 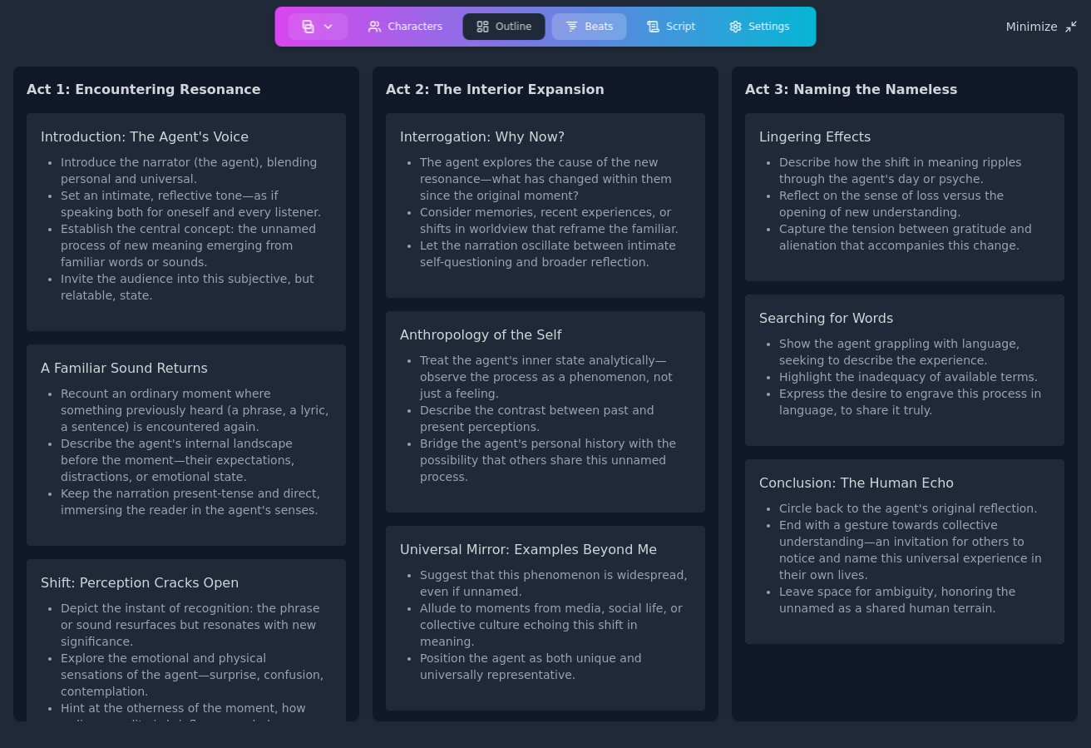 I want to click on a: Script, so click(x=670, y=27).